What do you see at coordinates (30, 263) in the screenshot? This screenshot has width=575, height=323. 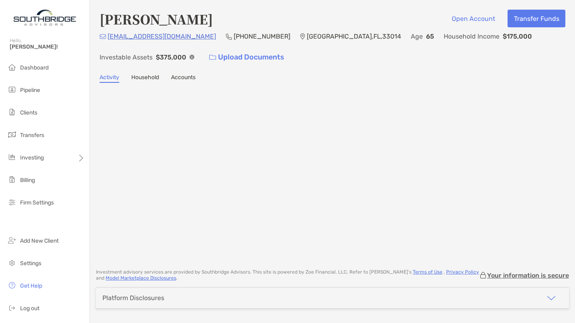 I see `span: Settings` at bounding box center [30, 263].